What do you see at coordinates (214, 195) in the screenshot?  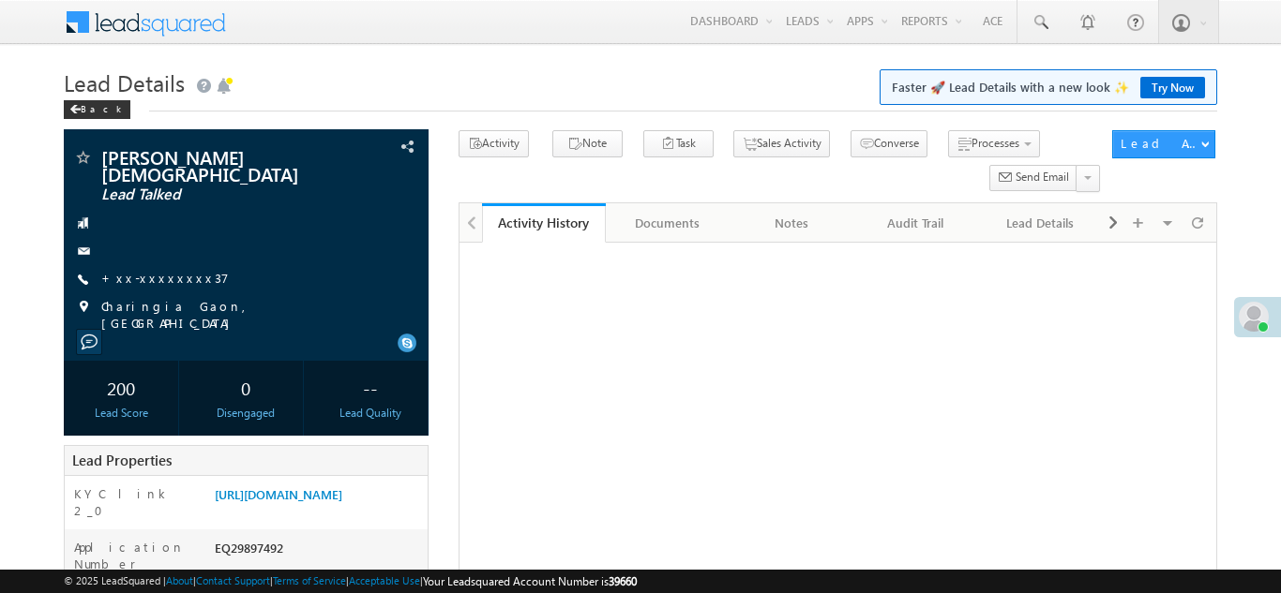 I see `span: Lead Talked` at bounding box center [214, 195].